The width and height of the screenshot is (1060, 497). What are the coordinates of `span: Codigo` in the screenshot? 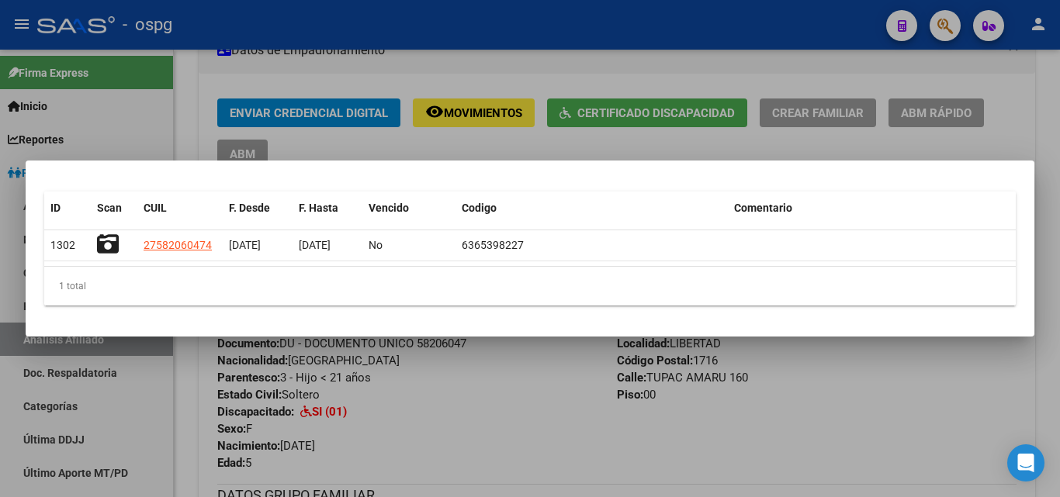 It's located at (479, 208).